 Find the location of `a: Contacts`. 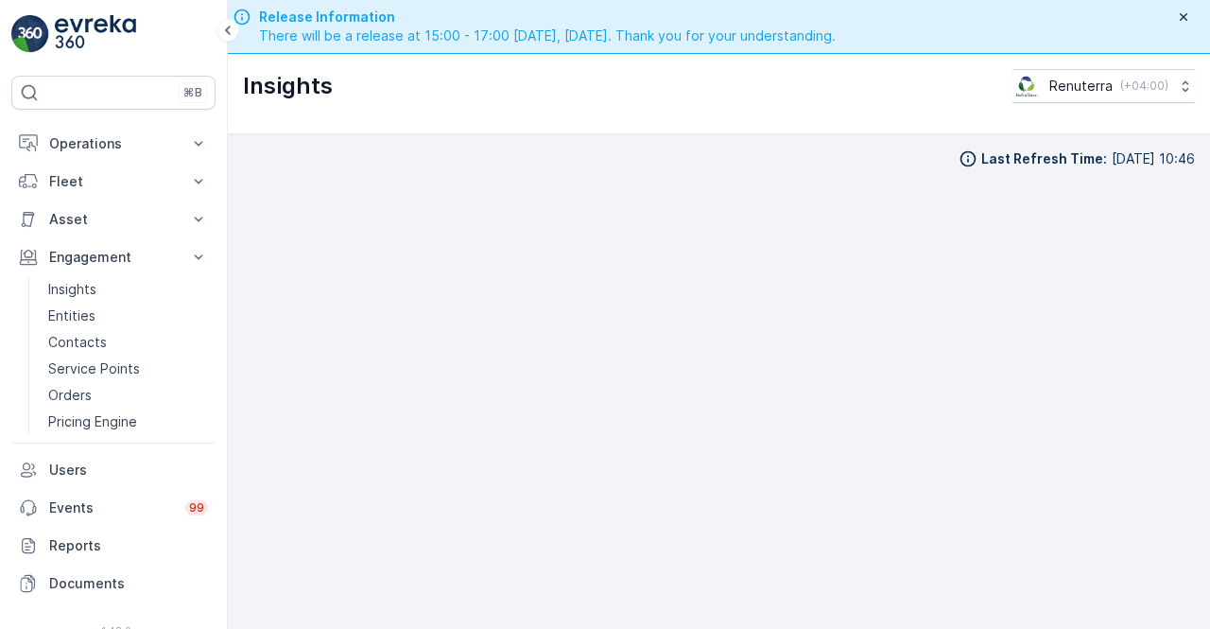

a: Contacts is located at coordinates (128, 342).